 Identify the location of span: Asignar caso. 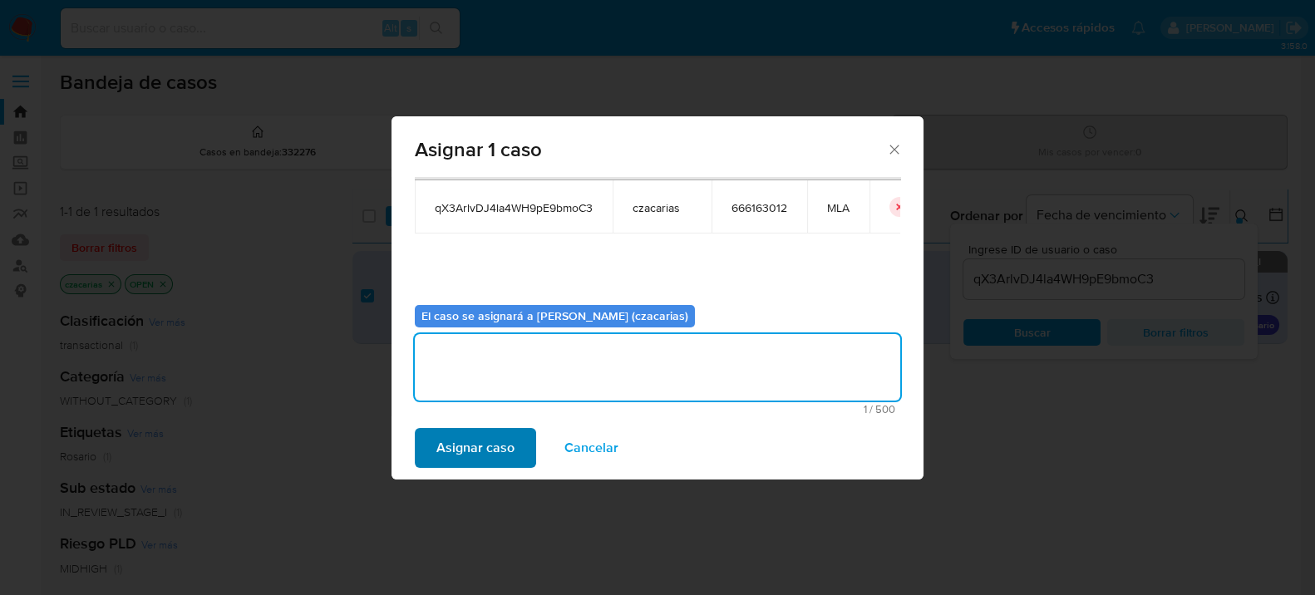
(475, 448).